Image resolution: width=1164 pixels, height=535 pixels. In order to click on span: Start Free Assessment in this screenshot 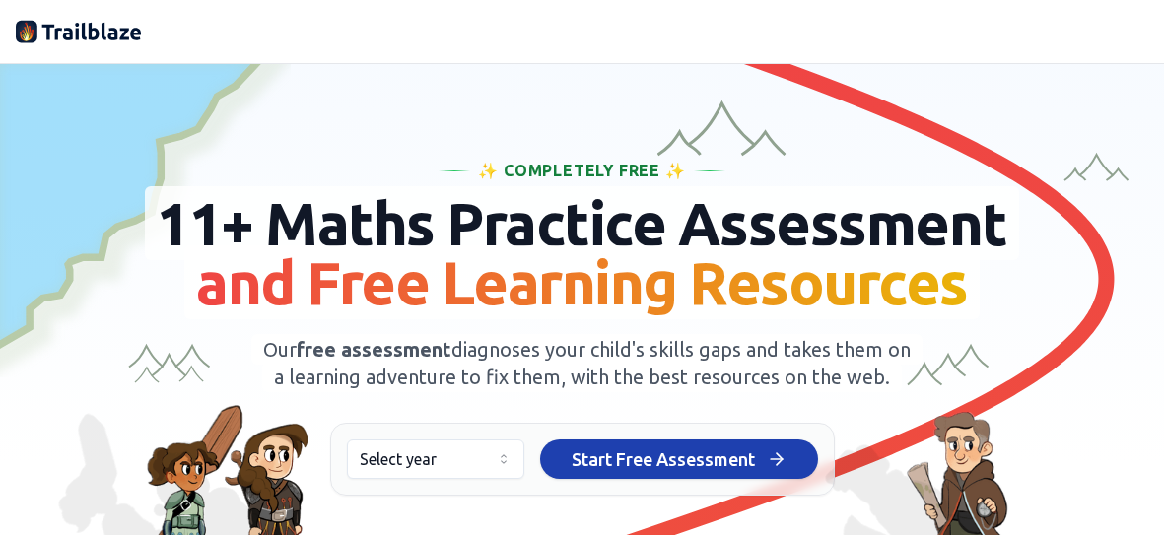, I will do `click(663, 459)`.